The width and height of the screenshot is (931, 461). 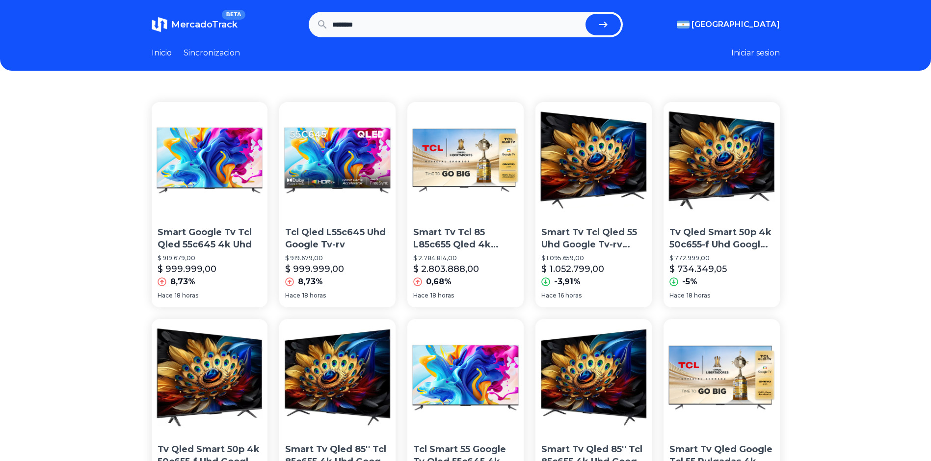 I want to click on a: Smart Tv Tcl Qled 55 Uhd Google Tv-rv 55c655Smart Tv Tcl Qled 55 Uhd Google Tv-rv 55c655$ 1.095.6..., so click(x=593, y=205).